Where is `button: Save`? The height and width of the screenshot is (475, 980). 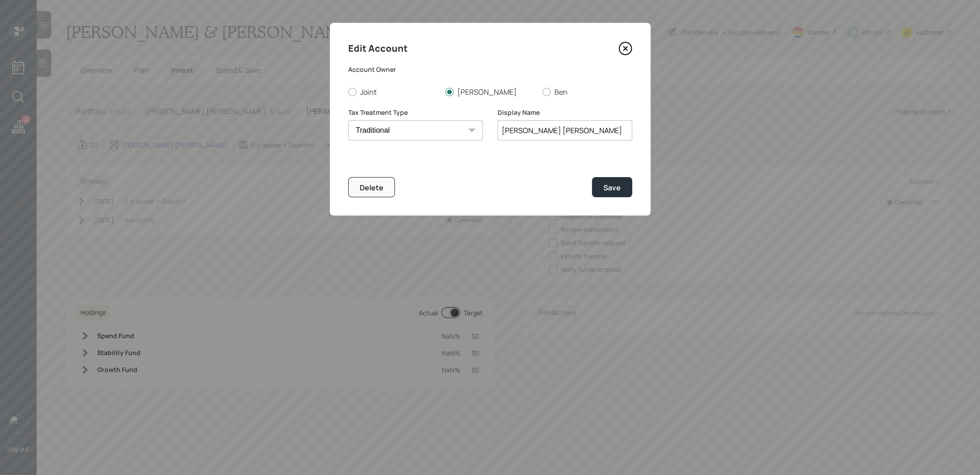
button: Save is located at coordinates (612, 187).